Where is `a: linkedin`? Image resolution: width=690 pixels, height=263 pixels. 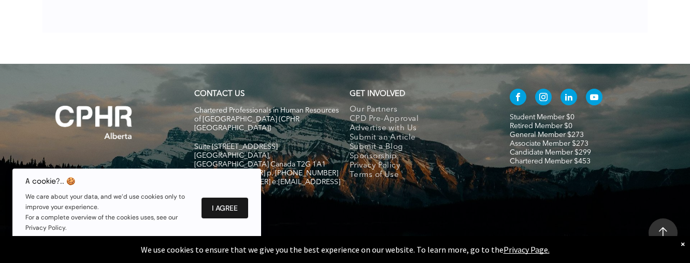 a: linkedin is located at coordinates (569, 98).